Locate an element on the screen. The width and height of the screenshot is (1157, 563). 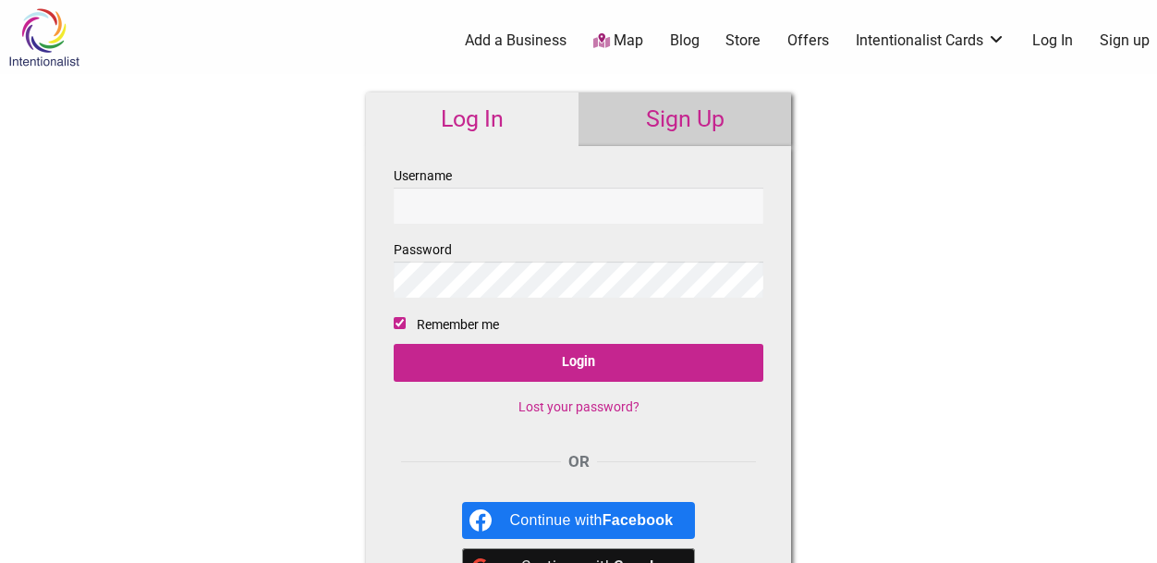
a: Sign up is located at coordinates (1125, 41).